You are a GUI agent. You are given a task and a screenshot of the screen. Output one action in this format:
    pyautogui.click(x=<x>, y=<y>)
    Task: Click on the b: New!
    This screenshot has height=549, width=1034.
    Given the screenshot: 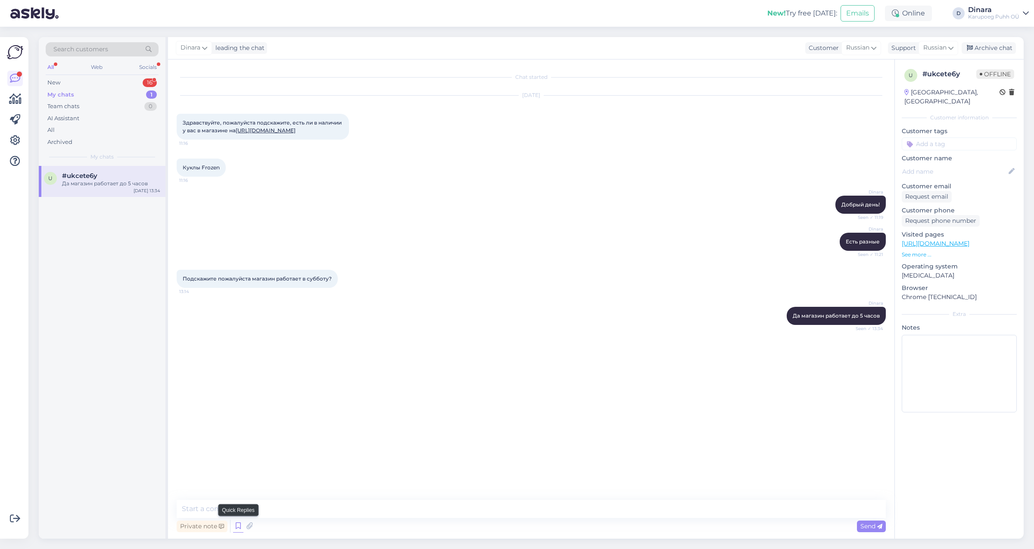 What is the action you would take?
    pyautogui.click(x=776, y=13)
    